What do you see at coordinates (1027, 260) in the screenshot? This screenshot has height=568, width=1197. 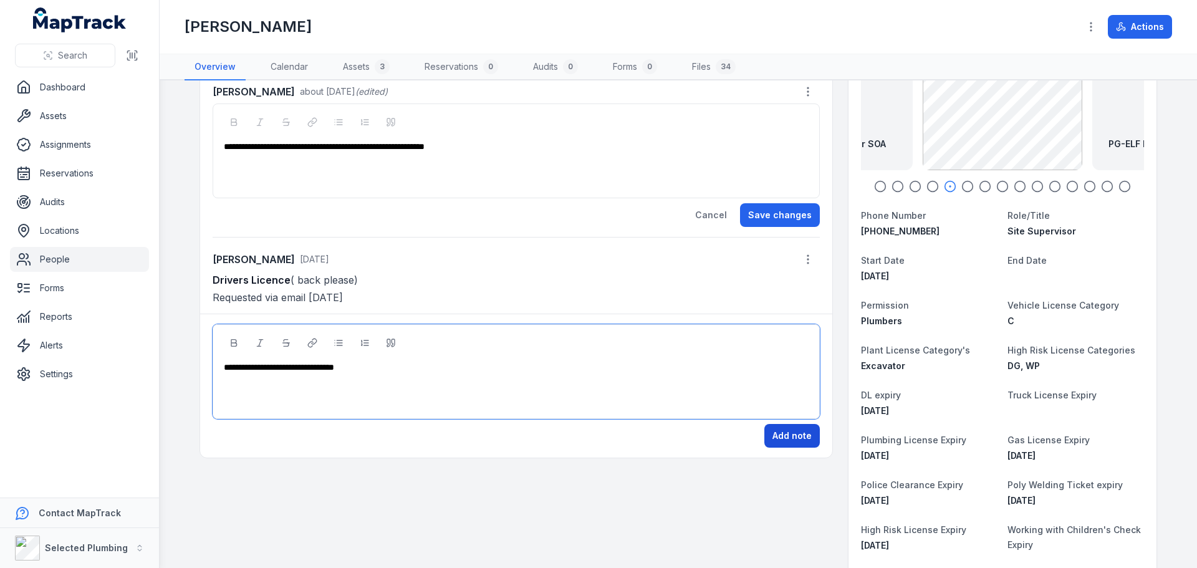 I see `span: End Date` at bounding box center [1027, 260].